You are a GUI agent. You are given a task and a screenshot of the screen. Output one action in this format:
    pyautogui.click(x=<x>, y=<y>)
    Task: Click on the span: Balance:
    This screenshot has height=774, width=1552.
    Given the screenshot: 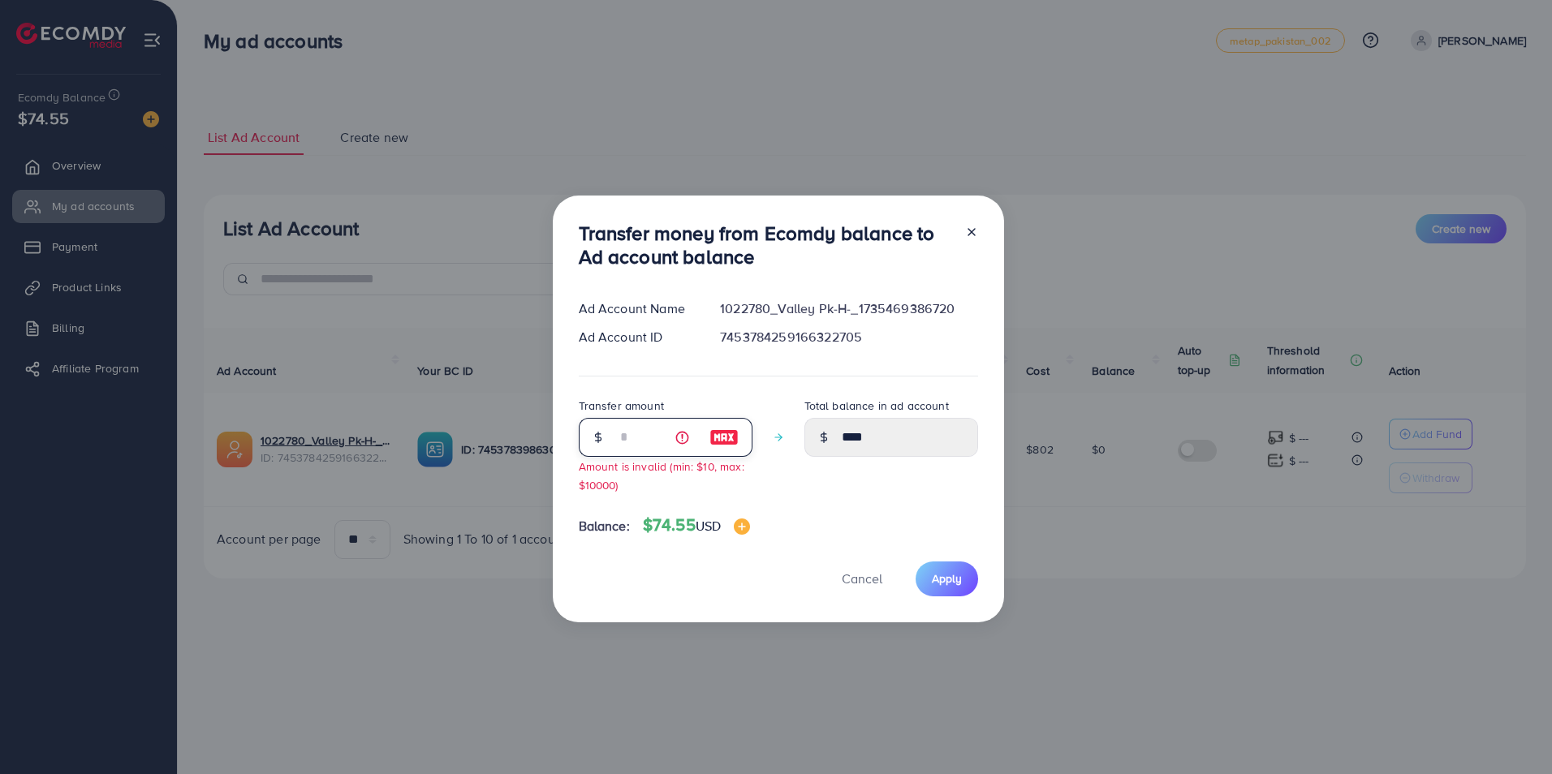 What is the action you would take?
    pyautogui.click(x=604, y=526)
    